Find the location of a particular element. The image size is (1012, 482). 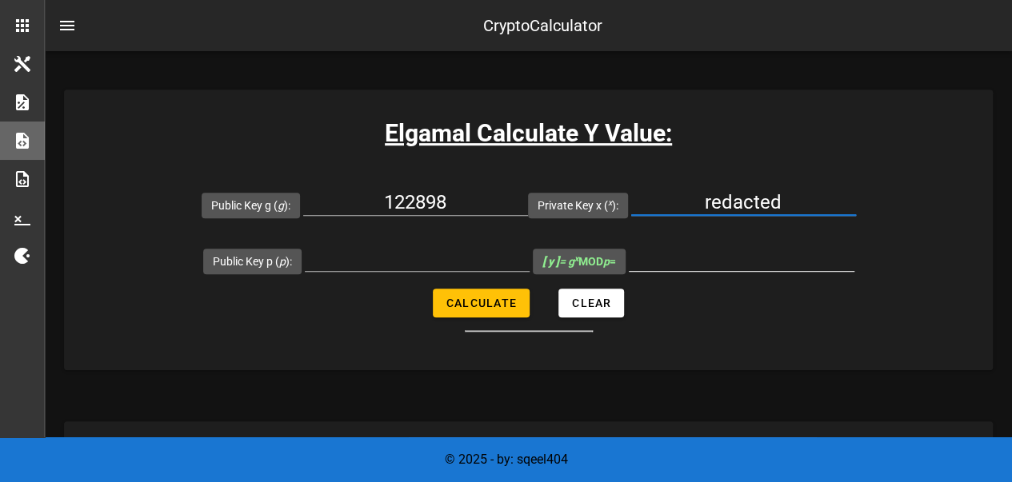

label: Private Key x ( ): is located at coordinates (577, 206).